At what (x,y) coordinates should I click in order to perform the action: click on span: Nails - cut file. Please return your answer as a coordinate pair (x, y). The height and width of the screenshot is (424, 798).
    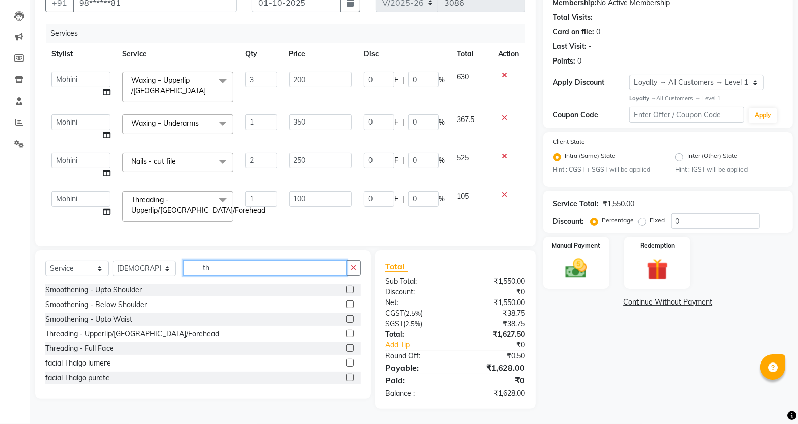
    Looking at the image, I should click on (153, 161).